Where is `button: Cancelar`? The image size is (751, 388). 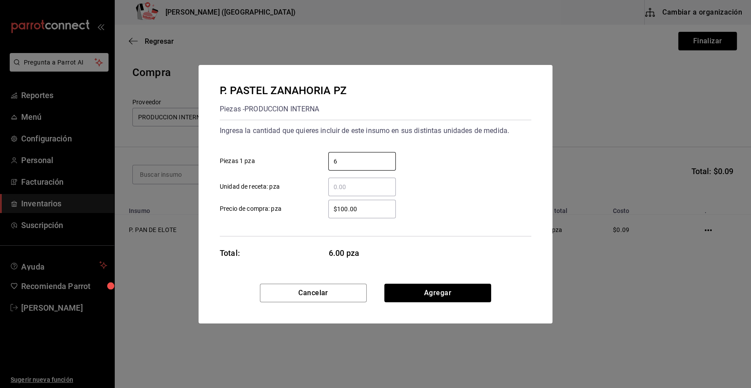 button: Cancelar is located at coordinates (313, 293).